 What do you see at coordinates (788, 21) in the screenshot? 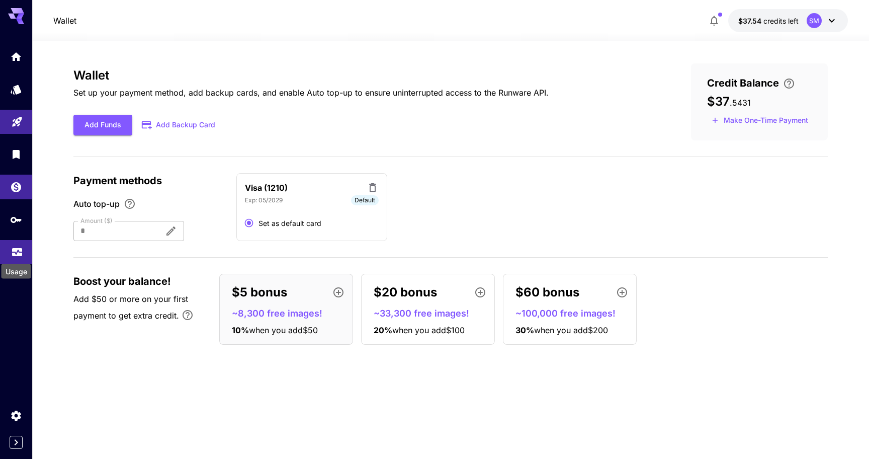
I see `button: $37.5431SM` at bounding box center [788, 21].